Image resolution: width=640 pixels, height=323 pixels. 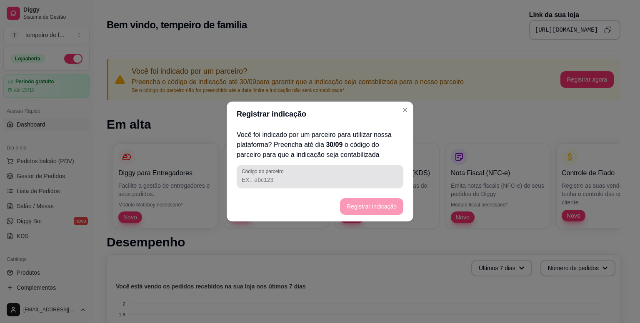 What do you see at coordinates (271, 114) in the screenshot?
I see `p: Registrar indicação` at bounding box center [271, 114].